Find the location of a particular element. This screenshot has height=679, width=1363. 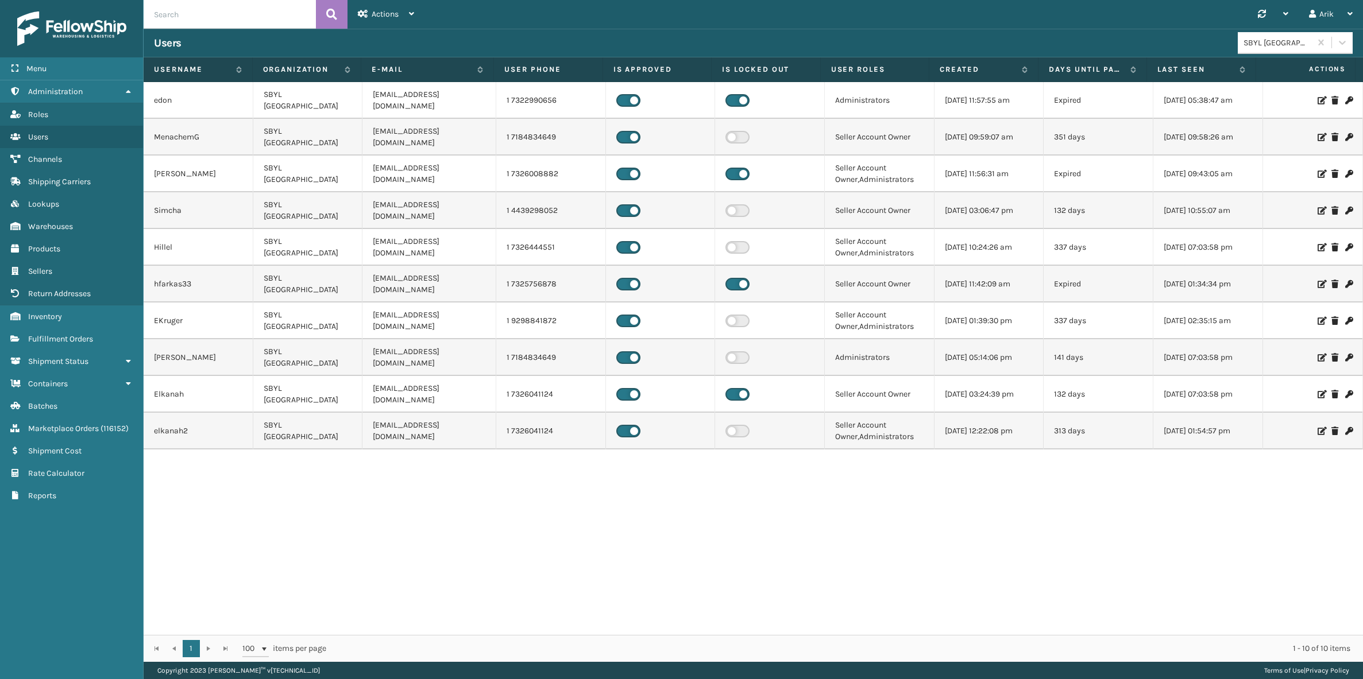

span: Menu is located at coordinates (36, 68).